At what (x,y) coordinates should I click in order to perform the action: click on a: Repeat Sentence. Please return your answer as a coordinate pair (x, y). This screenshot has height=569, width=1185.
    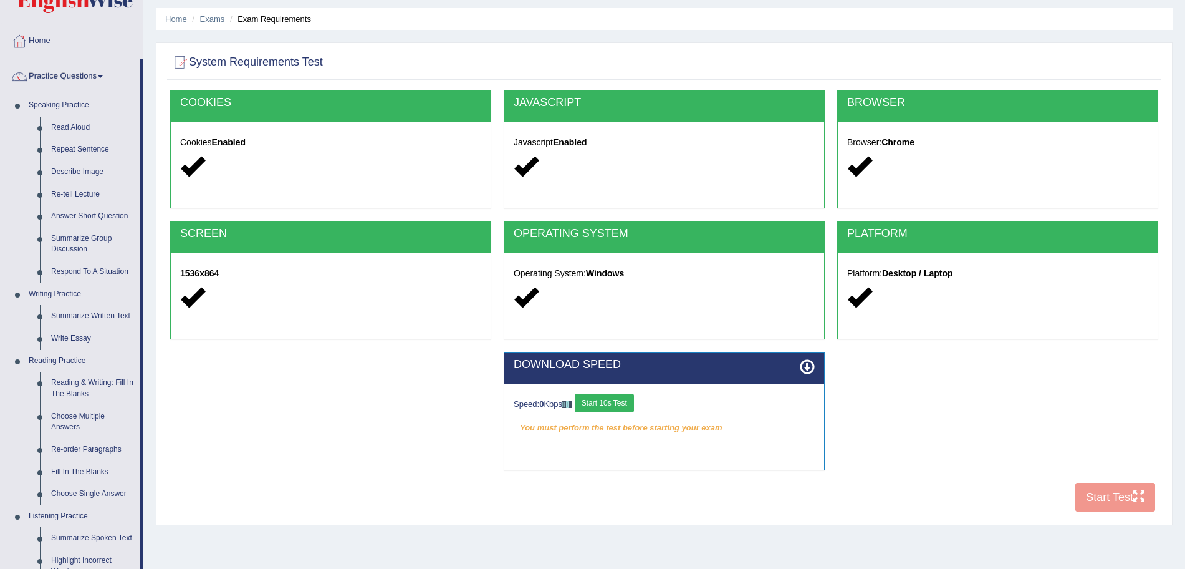
    Looking at the image, I should click on (92, 150).